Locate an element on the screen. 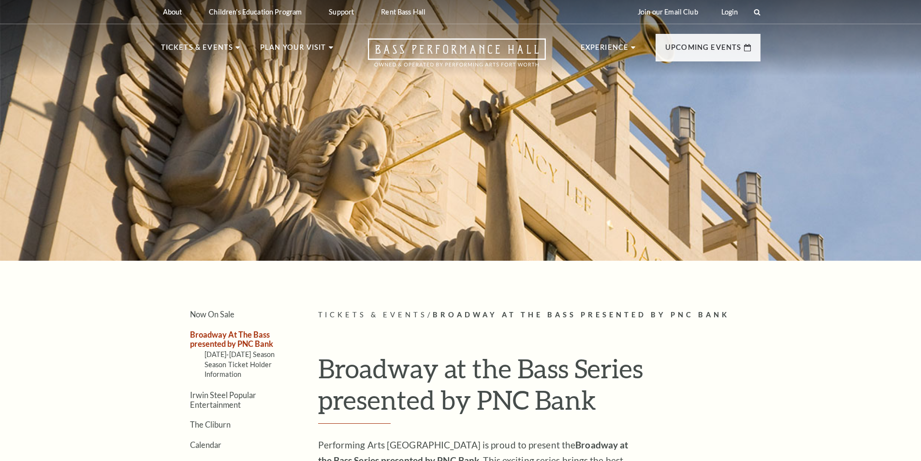 This screenshot has width=921, height=461. p: Upcoming Events is located at coordinates (703, 50).